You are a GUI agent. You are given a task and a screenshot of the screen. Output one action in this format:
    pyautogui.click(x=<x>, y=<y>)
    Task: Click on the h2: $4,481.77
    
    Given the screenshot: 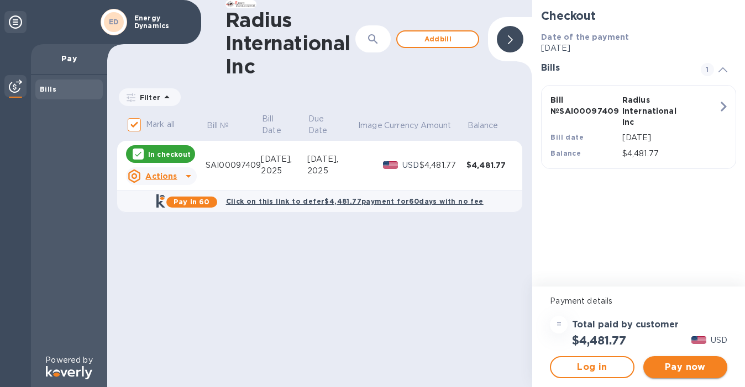 What is the action you would take?
    pyautogui.click(x=598, y=340)
    